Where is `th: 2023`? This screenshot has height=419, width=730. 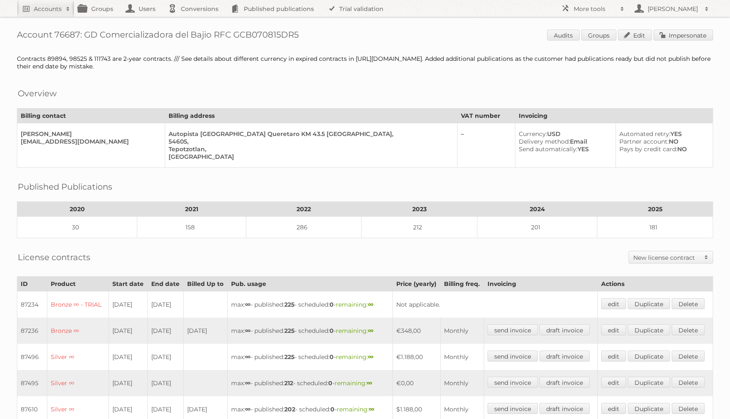 th: 2023 is located at coordinates (419, 209).